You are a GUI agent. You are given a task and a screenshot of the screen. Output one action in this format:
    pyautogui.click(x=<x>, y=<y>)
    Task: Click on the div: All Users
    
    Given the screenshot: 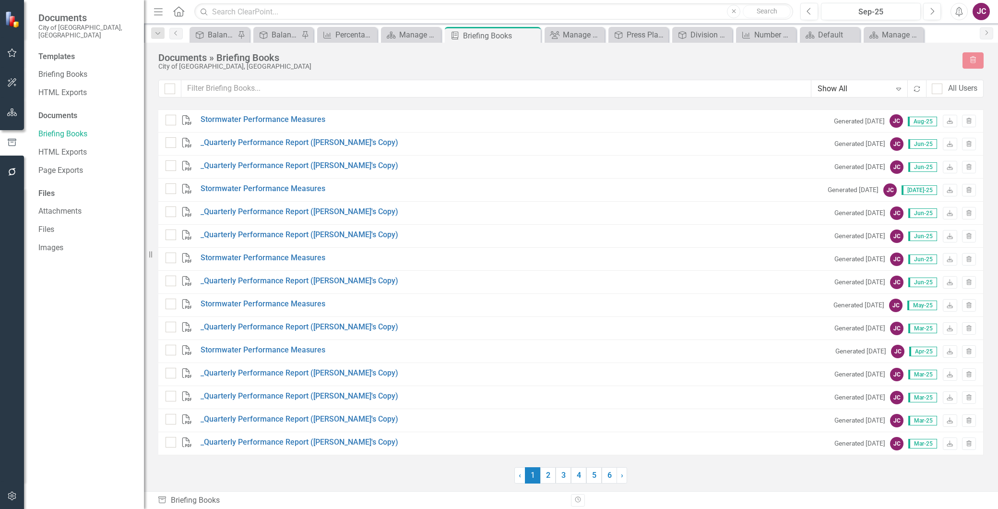 What is the action you would take?
    pyautogui.click(x=963, y=88)
    